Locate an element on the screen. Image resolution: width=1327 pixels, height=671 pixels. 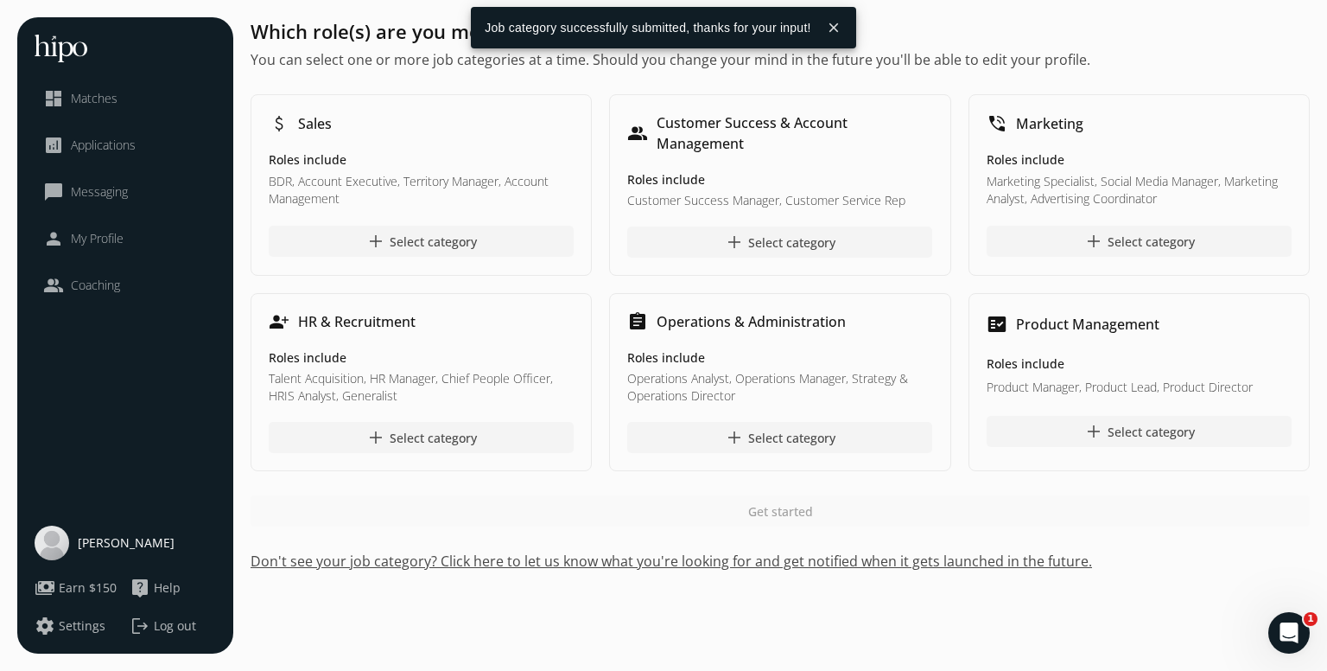
button: live_helpHelp is located at coordinates (155, 588).